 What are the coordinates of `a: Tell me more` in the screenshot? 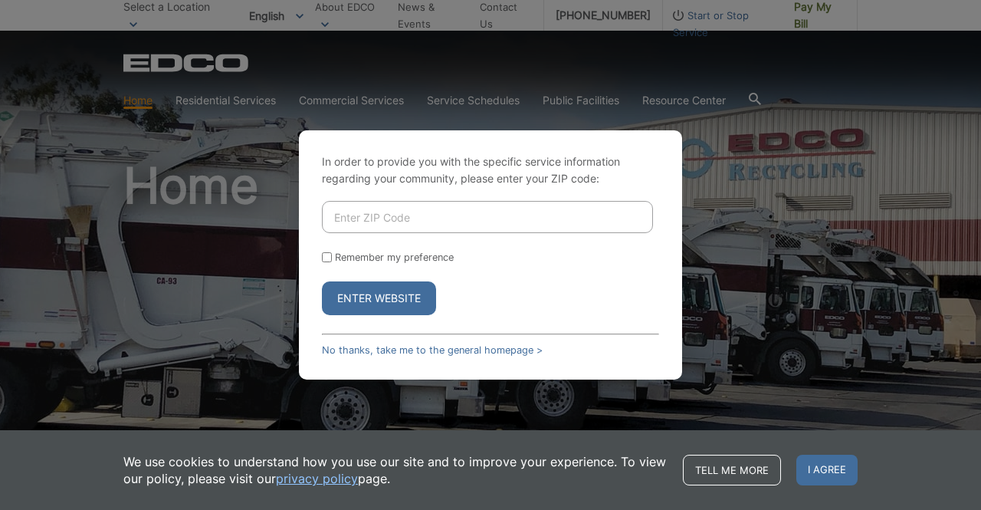 It's located at (732, 470).